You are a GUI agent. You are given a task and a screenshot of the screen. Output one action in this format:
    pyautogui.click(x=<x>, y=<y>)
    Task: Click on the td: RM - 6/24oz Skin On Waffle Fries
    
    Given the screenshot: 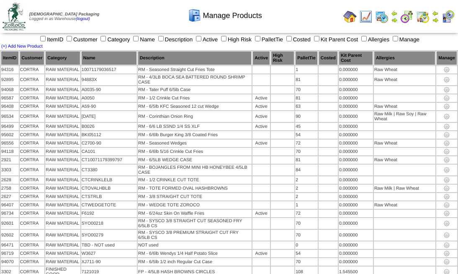 What is the action you would take?
    pyautogui.click(x=195, y=214)
    